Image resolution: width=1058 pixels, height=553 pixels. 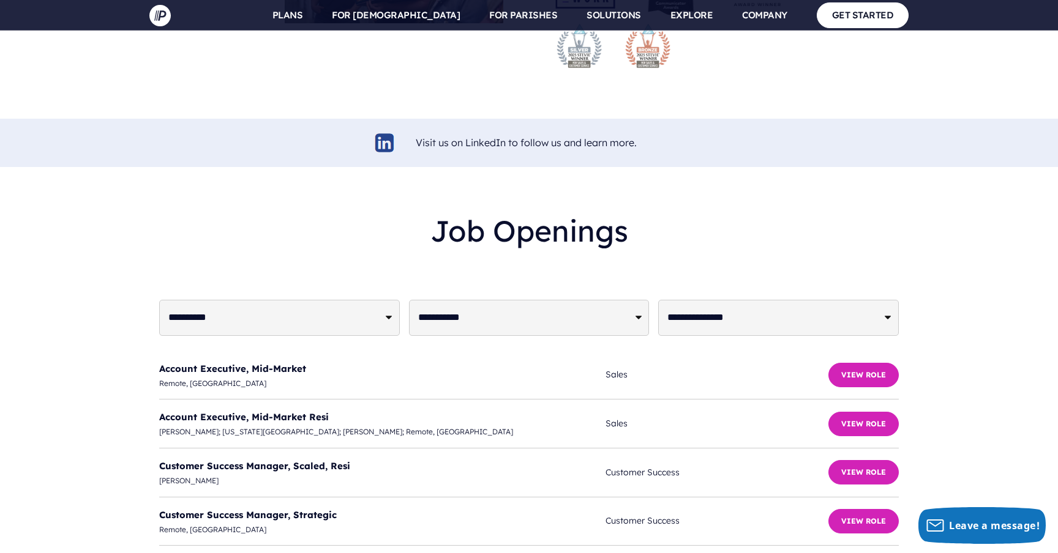 What do you see at coordinates (248, 515) in the screenshot?
I see `a: Customer Success Manager, Strategic` at bounding box center [248, 515].